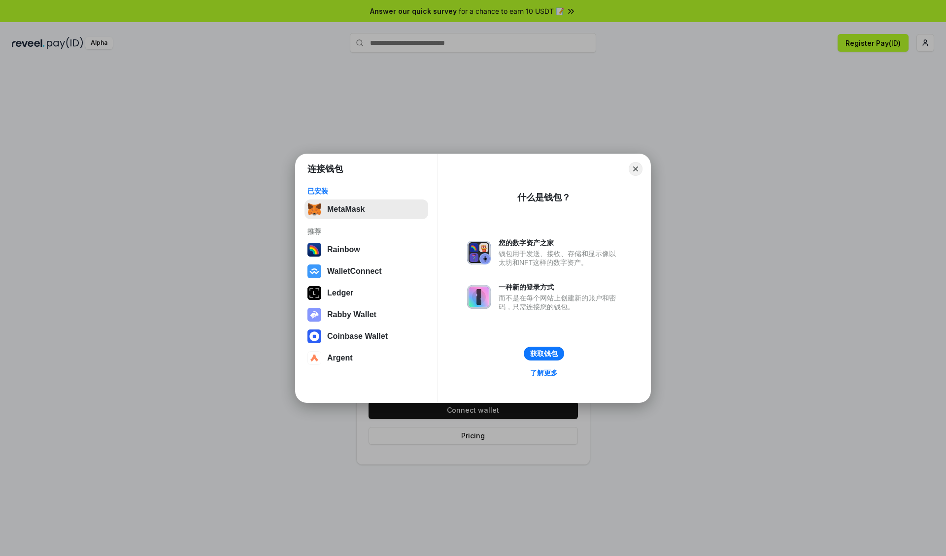 This screenshot has height=556, width=946. What do you see at coordinates (366, 209) in the screenshot?
I see `button: MetaMask` at bounding box center [366, 209].